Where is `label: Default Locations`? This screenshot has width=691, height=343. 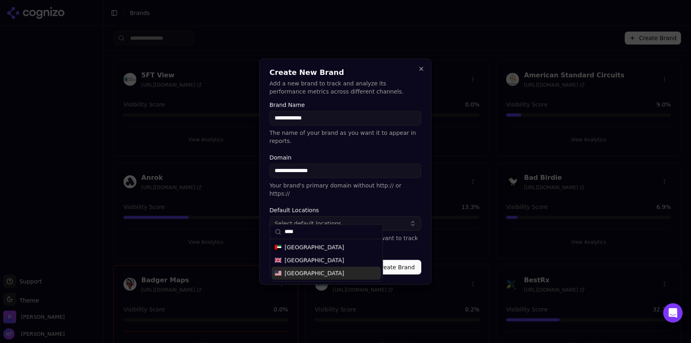
label: Default Locations is located at coordinates (346, 210).